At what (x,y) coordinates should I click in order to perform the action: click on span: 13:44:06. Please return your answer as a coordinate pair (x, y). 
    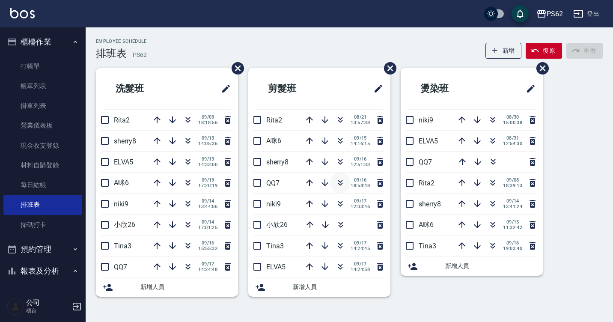
    Looking at the image, I should click on (208, 206).